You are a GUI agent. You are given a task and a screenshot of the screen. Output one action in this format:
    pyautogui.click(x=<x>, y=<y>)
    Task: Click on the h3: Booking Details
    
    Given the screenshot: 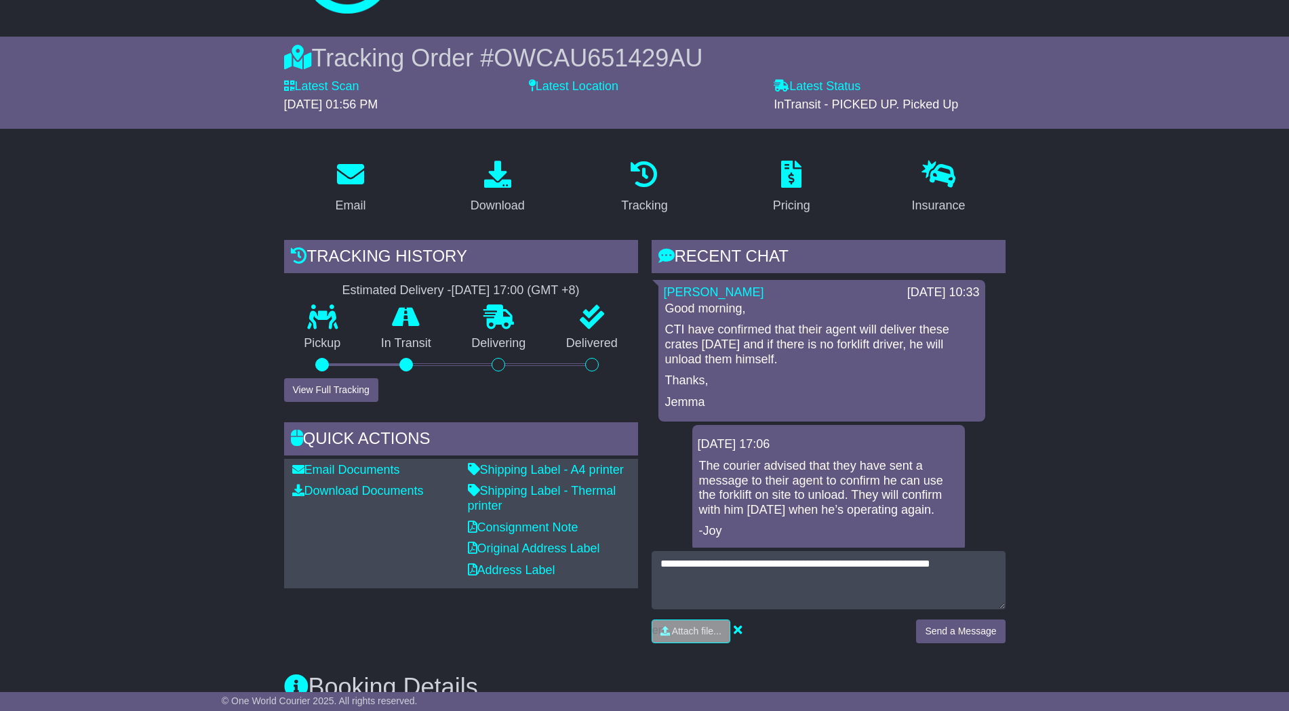 What is the action you would take?
    pyautogui.click(x=645, y=688)
    